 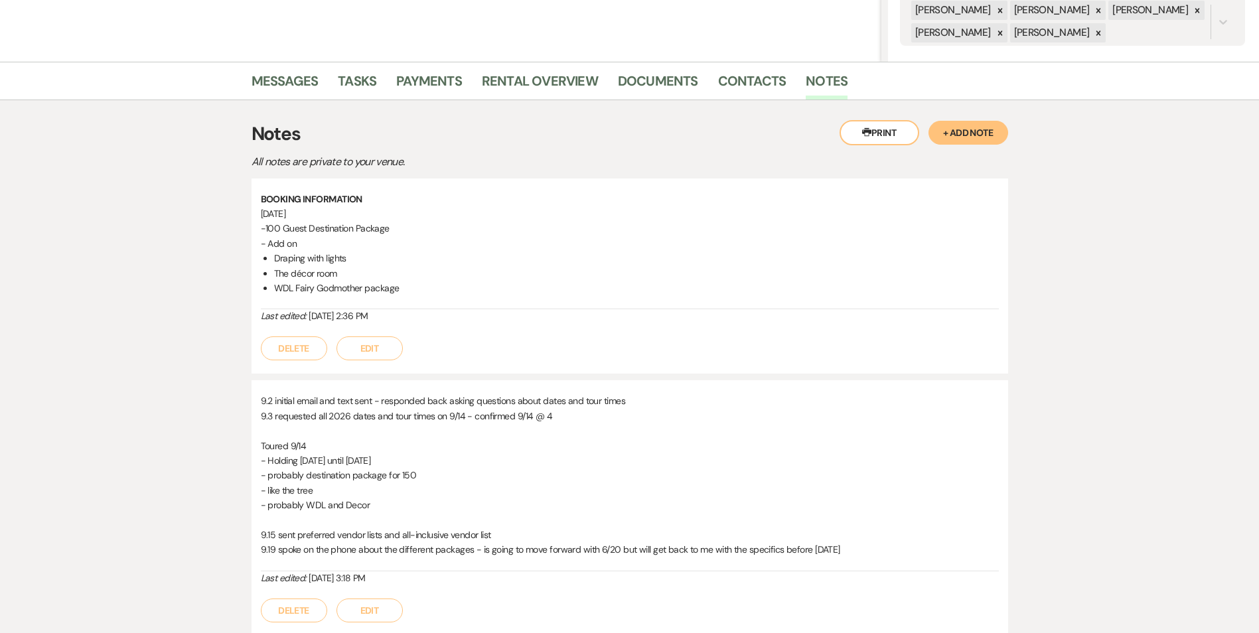 What do you see at coordinates (357, 85) in the screenshot?
I see `a: Tasks` at bounding box center [357, 85].